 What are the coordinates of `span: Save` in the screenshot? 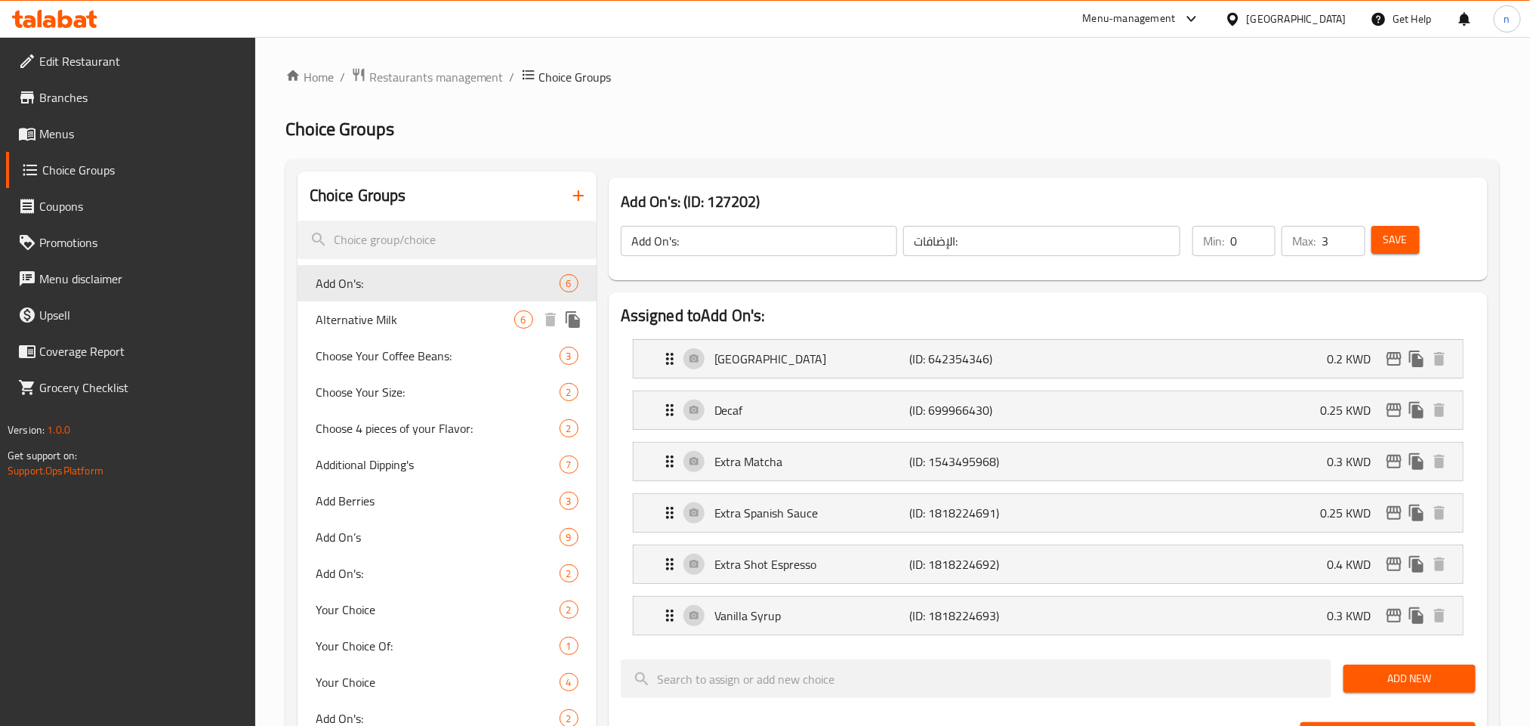 It's located at (1396, 239).